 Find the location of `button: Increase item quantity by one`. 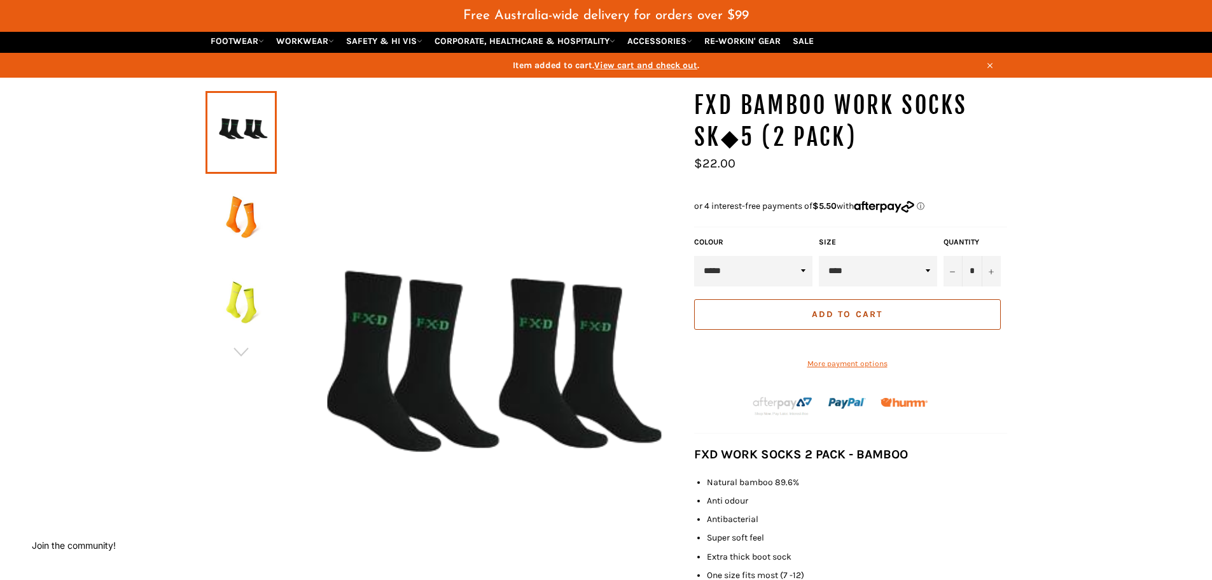

button: Increase item quantity by one is located at coordinates (991, 271).